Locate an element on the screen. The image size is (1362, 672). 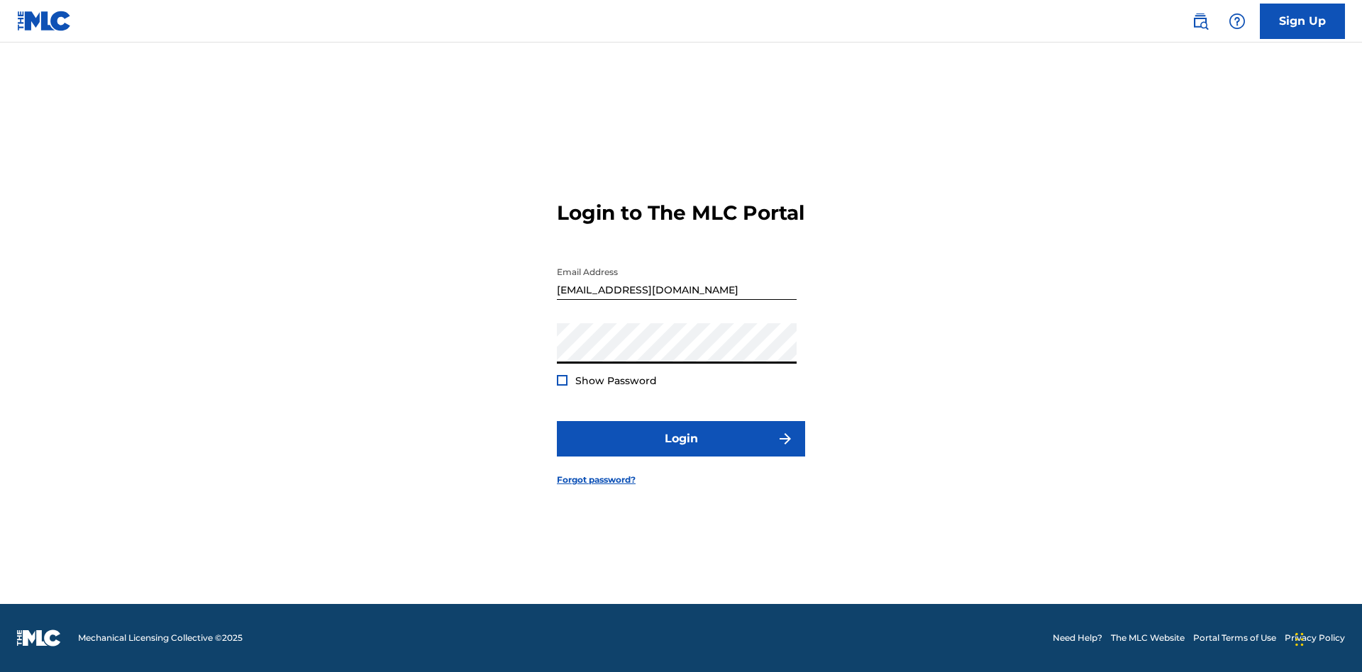
div: Chat Widget is located at coordinates (1326, 638).